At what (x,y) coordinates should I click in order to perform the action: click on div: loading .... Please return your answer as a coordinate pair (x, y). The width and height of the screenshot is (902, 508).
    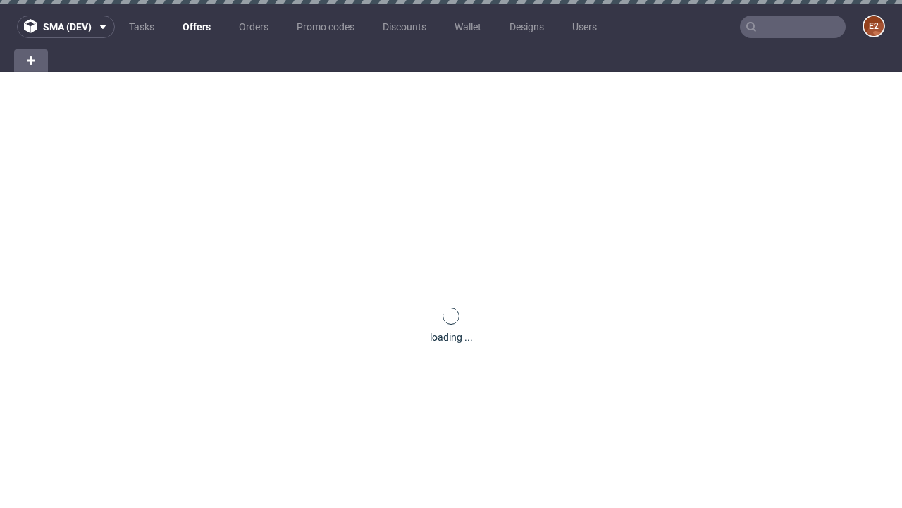
    Looking at the image, I should click on (451, 337).